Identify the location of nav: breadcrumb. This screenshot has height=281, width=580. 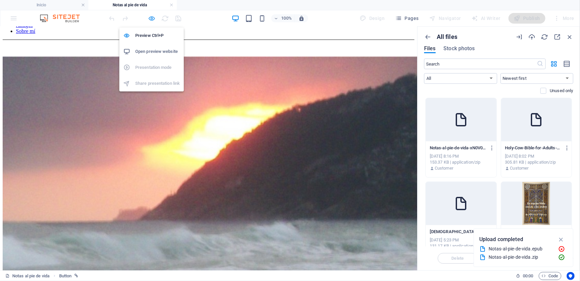
(69, 276).